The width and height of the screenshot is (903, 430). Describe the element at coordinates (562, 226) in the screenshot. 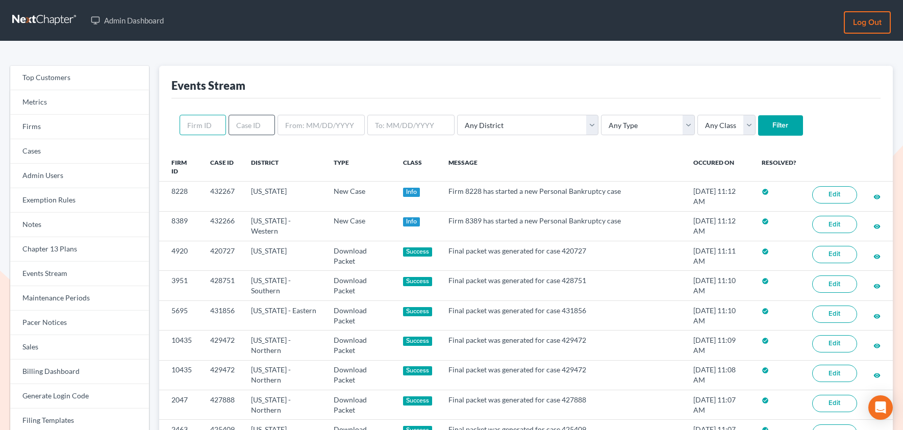

I see `td: Firm 8389 has started a new Personal Bankruptcy case` at that location.